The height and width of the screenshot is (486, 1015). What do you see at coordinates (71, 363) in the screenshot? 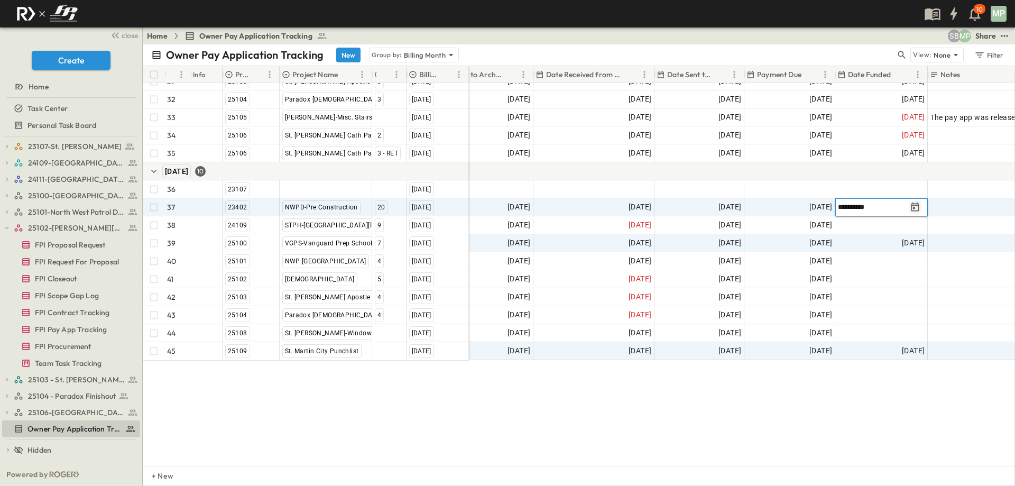
I see `div: Team Task Trackingtest` at bounding box center [71, 363].